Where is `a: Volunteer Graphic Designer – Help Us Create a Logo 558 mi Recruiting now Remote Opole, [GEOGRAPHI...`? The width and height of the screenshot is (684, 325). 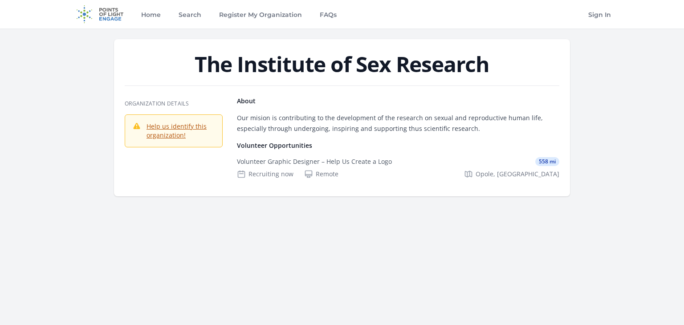 a: Volunteer Graphic Designer – Help Us Create a Logo 558 mi Recruiting now Remote Opole, [GEOGRAPHI... is located at coordinates (398, 168).